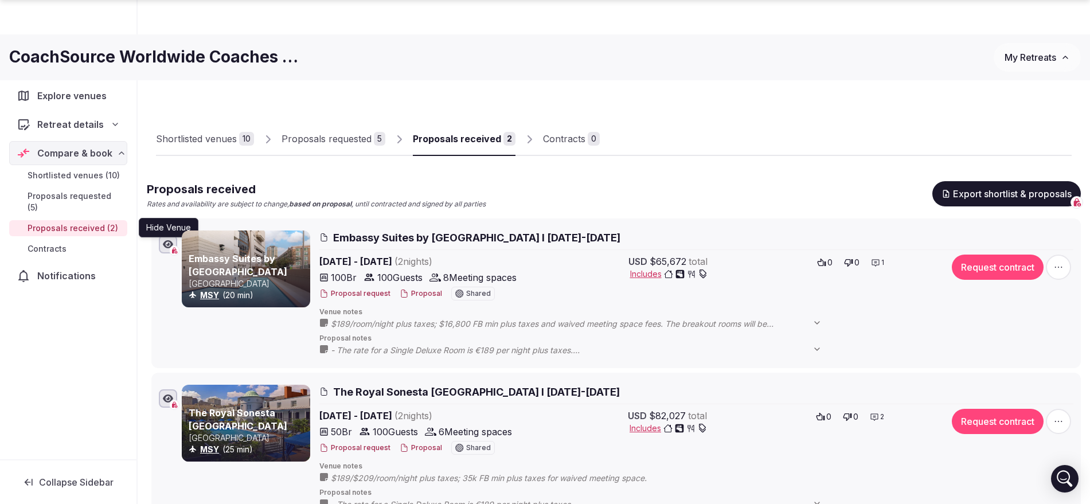  I want to click on span: Contracts, so click(47, 249).